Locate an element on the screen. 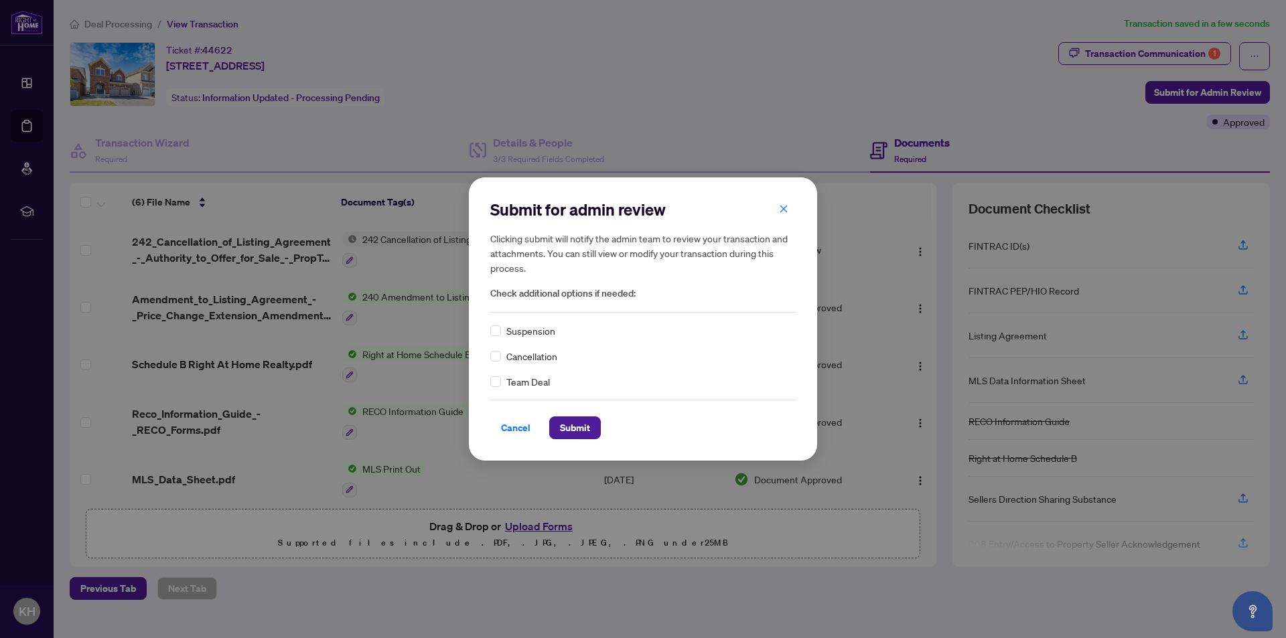 This screenshot has width=1286, height=638. button: Open asap is located at coordinates (1252, 611).